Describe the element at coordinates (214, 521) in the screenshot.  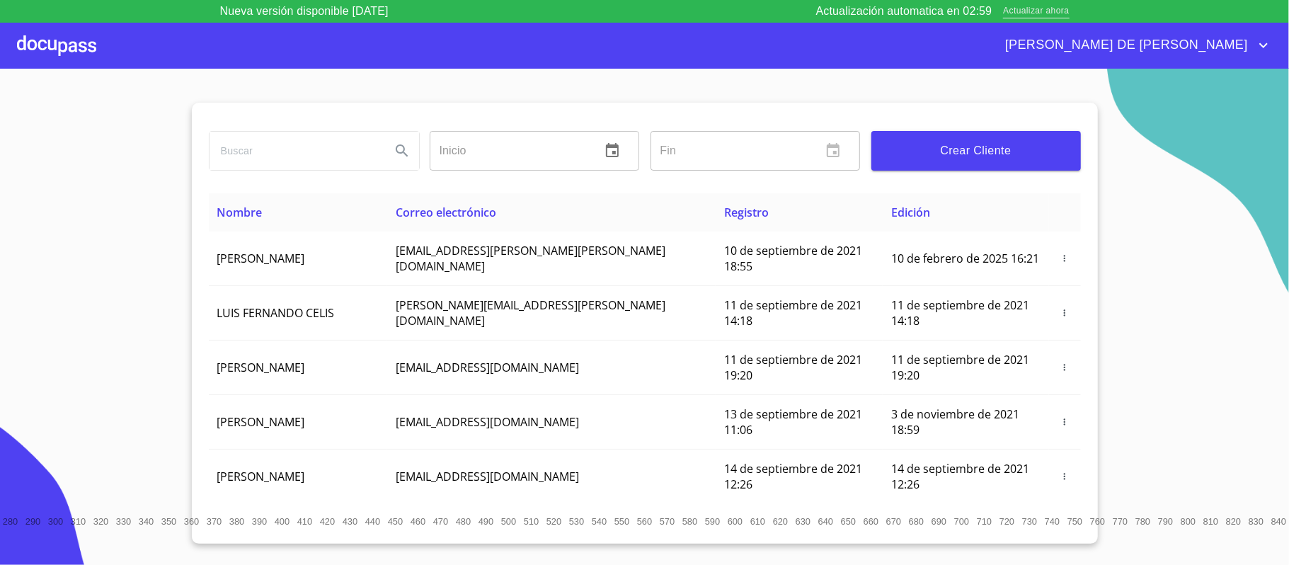
I see `button: 370` at that location.